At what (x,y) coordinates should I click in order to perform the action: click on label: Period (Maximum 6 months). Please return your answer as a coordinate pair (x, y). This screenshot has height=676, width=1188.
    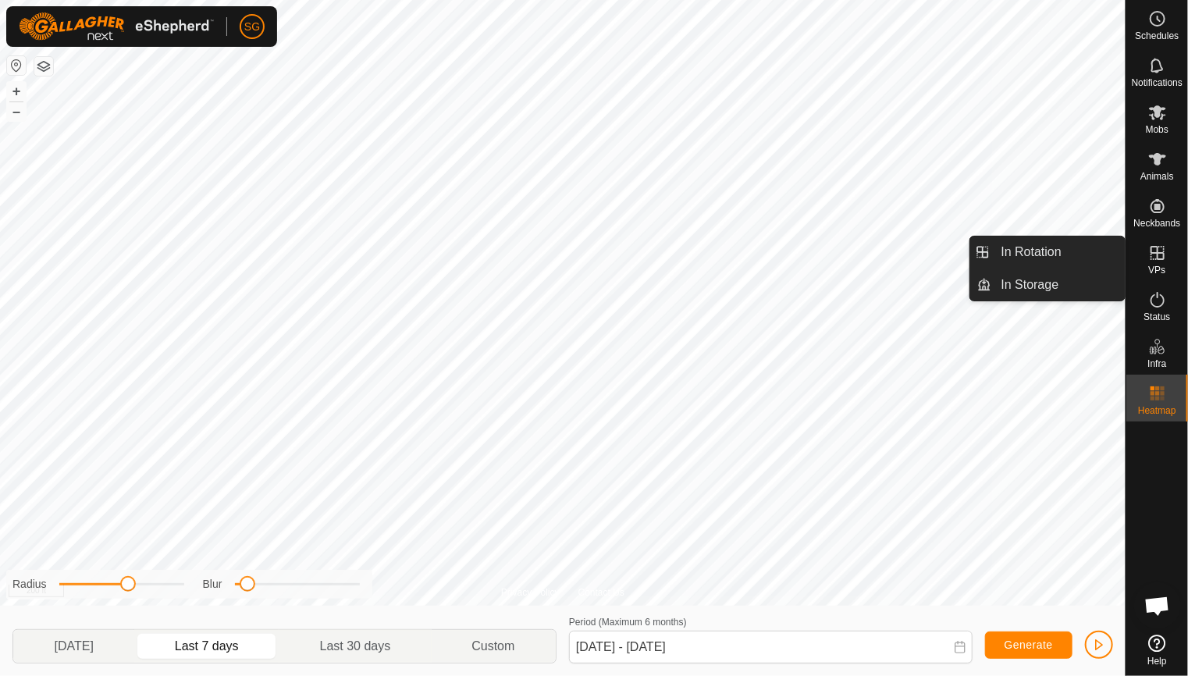
    Looking at the image, I should click on (628, 622).